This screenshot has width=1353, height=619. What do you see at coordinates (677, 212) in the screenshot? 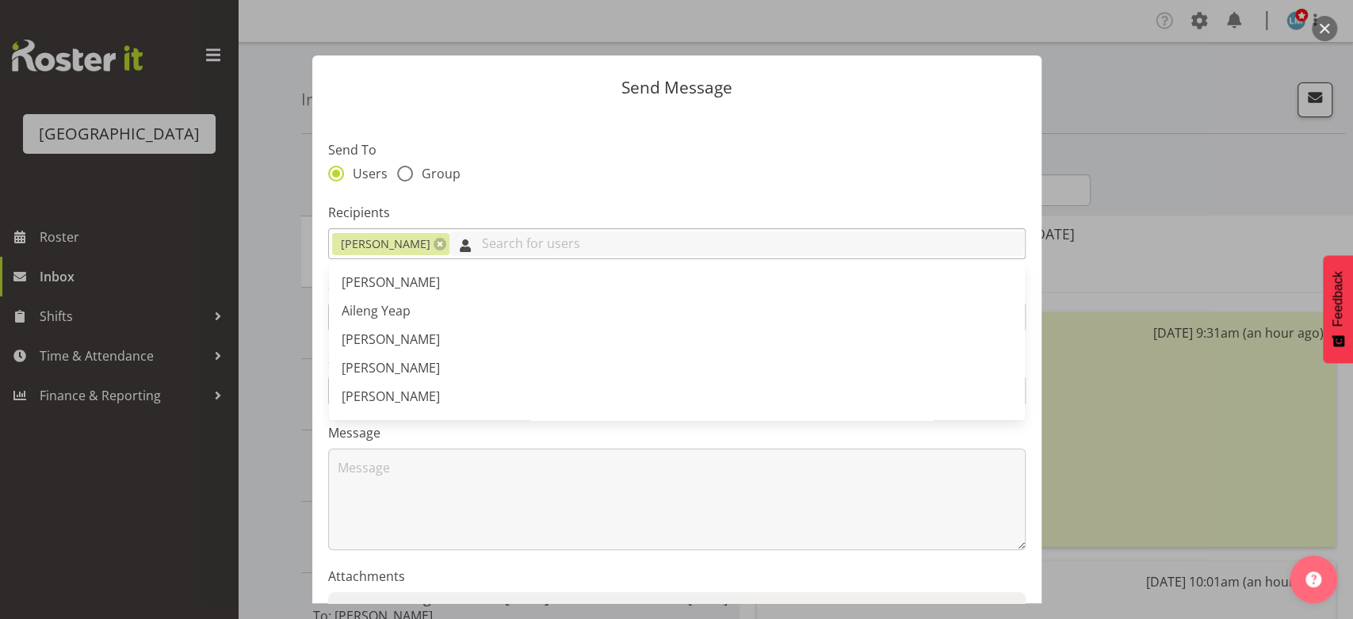
I see `label: Recipients` at bounding box center [677, 212].